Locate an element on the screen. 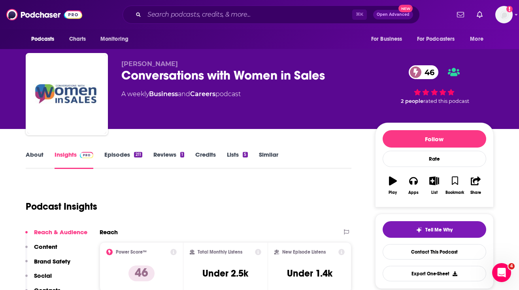 The width and height of the screenshot is (519, 290). span: Podcasts is located at coordinates (43, 39).